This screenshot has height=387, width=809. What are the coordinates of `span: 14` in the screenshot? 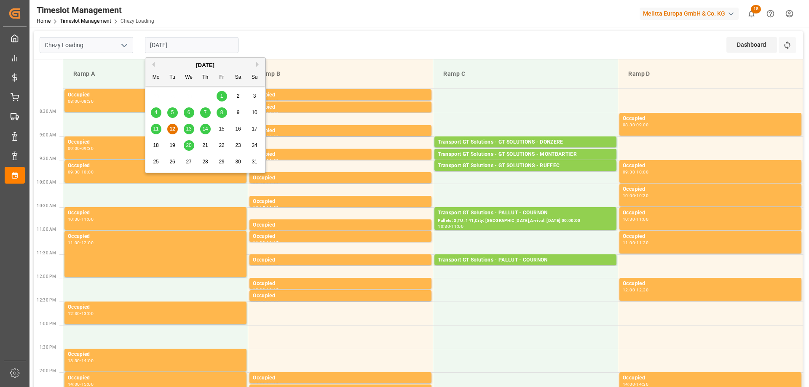 It's located at (205, 129).